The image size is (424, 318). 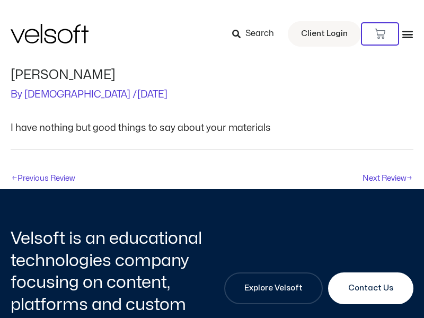 What do you see at coordinates (273, 288) in the screenshot?
I see `a: Explore Velsoft` at bounding box center [273, 288].